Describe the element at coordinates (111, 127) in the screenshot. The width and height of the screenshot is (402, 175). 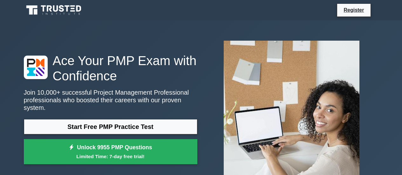
I see `a: Start Free PMP Practice Test` at that location.